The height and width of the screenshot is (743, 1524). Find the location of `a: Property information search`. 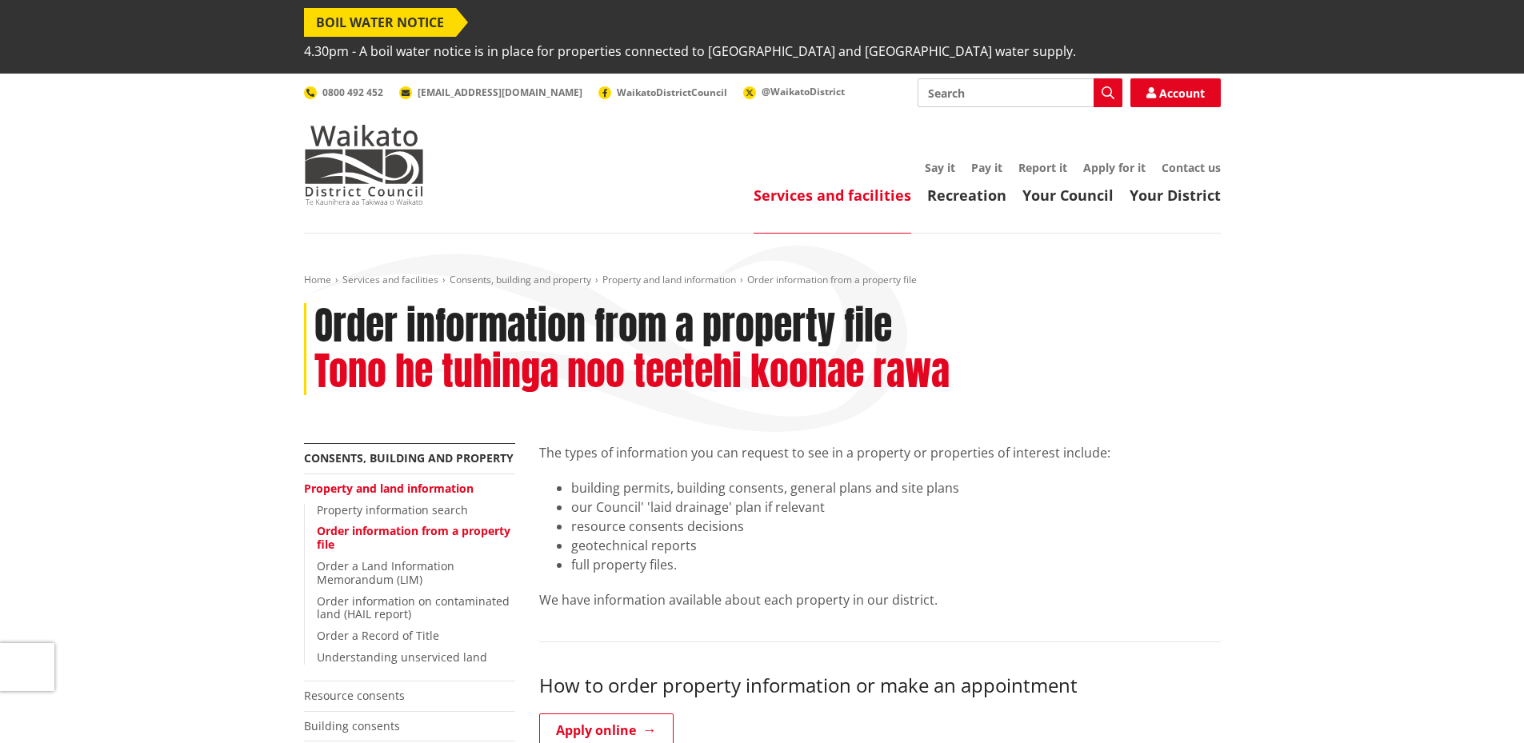

a: Property information search is located at coordinates (392, 510).